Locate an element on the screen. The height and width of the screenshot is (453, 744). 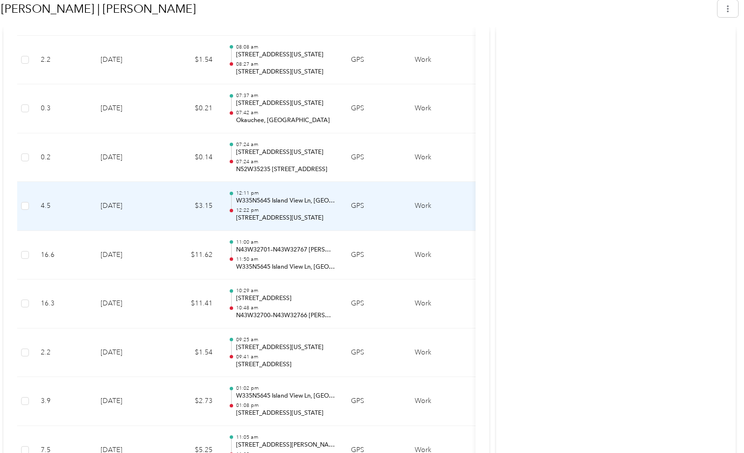
p: 10:29 am is located at coordinates (285, 291).